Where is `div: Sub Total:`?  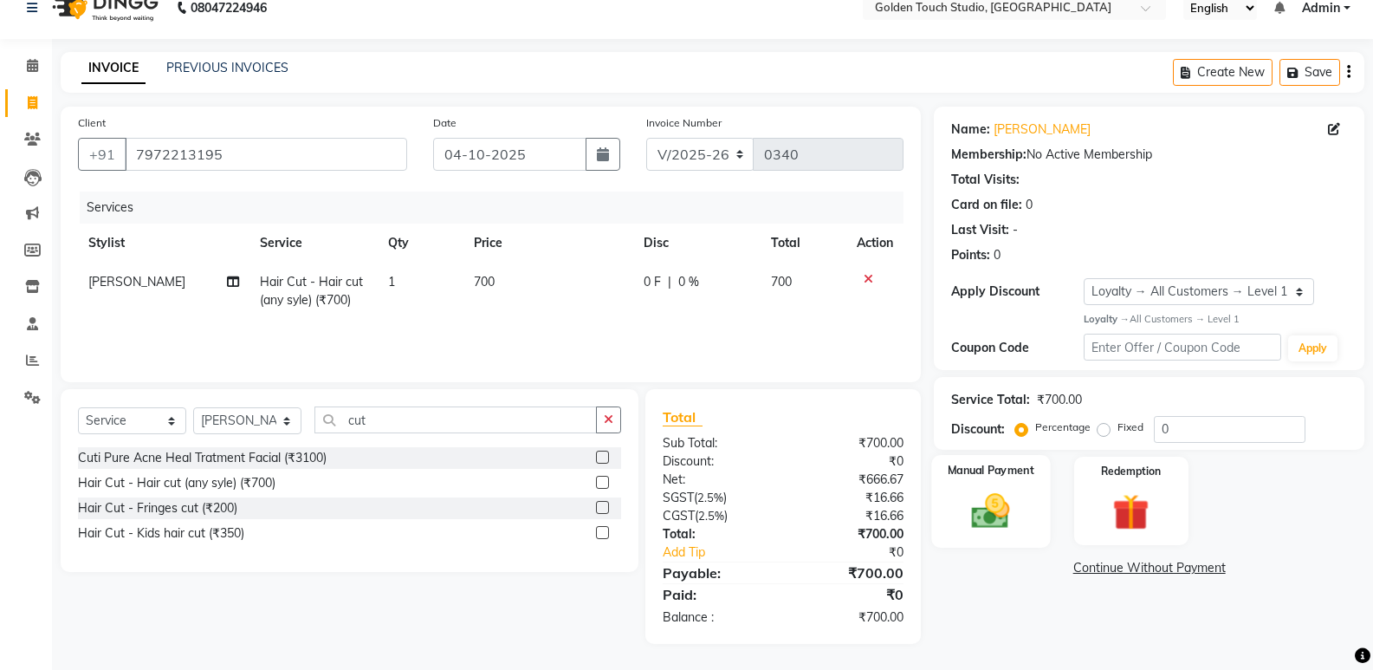
div: Sub Total: is located at coordinates (716, 443).